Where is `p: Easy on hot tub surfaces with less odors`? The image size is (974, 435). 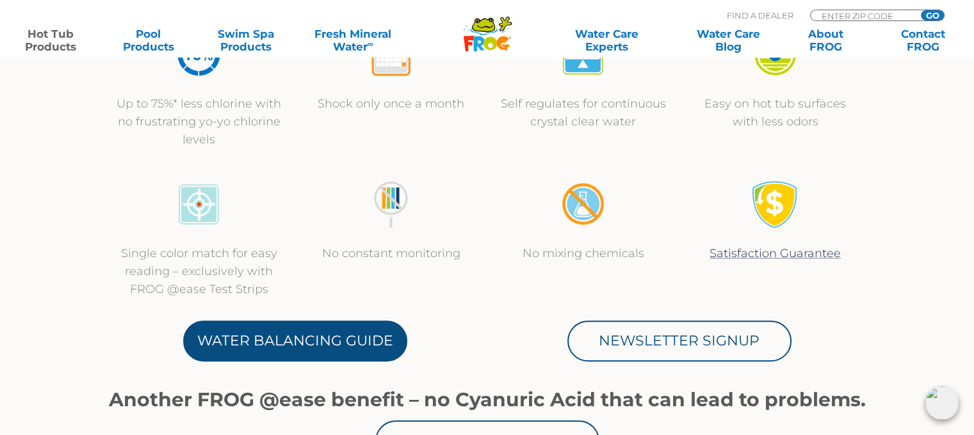
p: Easy on hot tub surfaces with less odors is located at coordinates (775, 113).